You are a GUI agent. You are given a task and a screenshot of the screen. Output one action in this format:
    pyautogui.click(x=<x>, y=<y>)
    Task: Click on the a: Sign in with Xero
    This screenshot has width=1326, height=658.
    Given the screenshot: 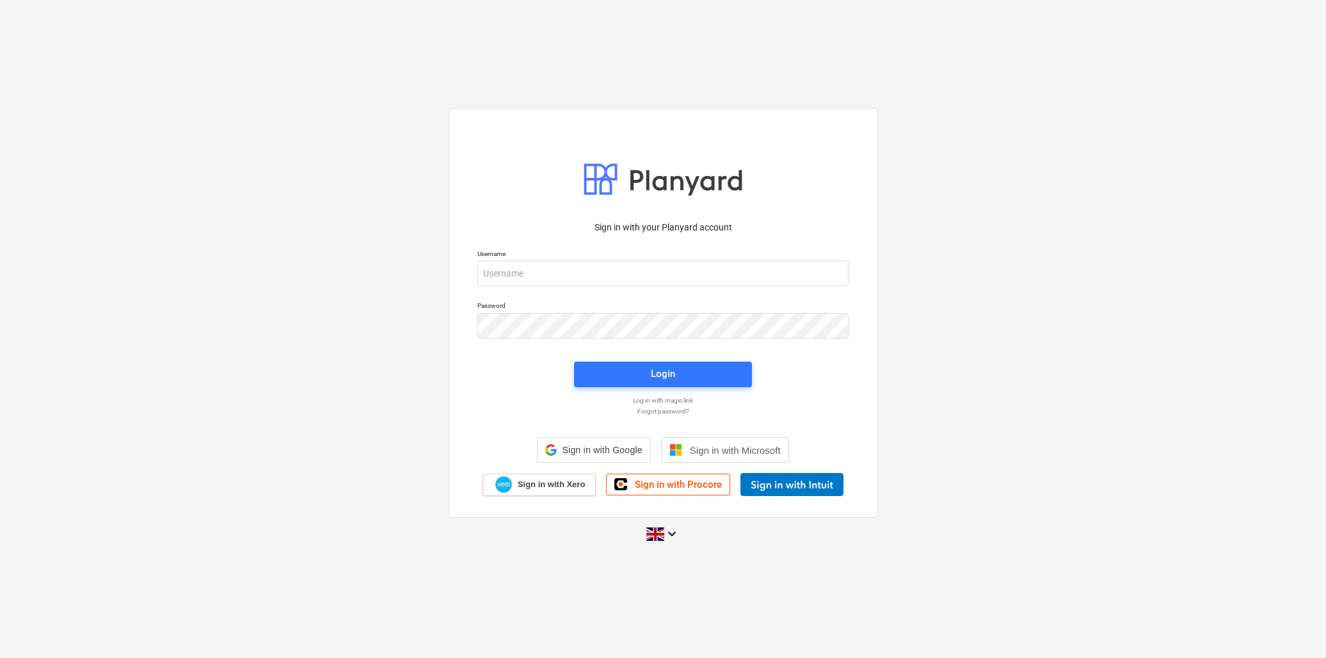 What is the action you would take?
    pyautogui.click(x=539, y=484)
    